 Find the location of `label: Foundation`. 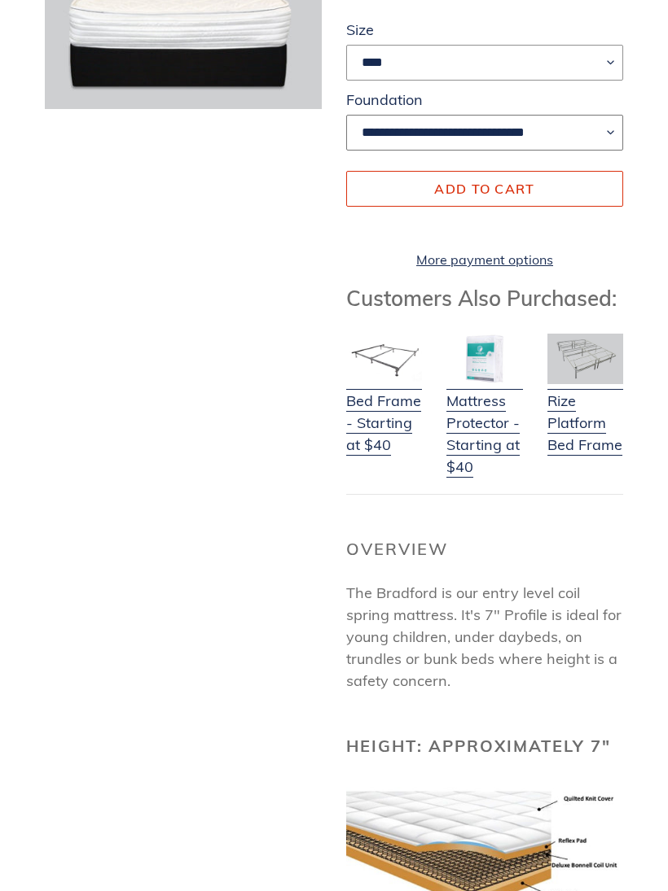

label: Foundation is located at coordinates (484, 99).